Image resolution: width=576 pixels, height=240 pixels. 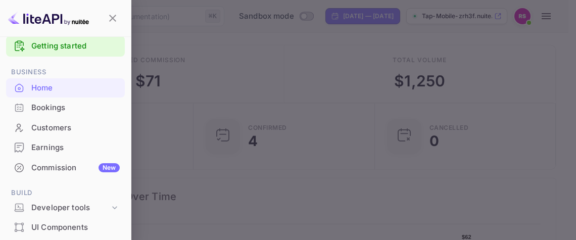 What do you see at coordinates (49, 18) in the screenshot?
I see `img: LiteAPI logo` at bounding box center [49, 18].